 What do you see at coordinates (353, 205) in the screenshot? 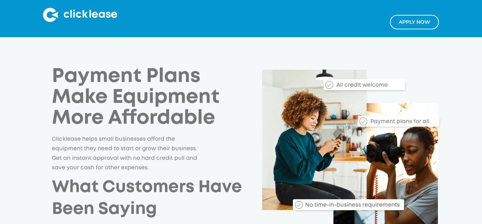
I see `div: No time-in-business requirements` at bounding box center [353, 205].